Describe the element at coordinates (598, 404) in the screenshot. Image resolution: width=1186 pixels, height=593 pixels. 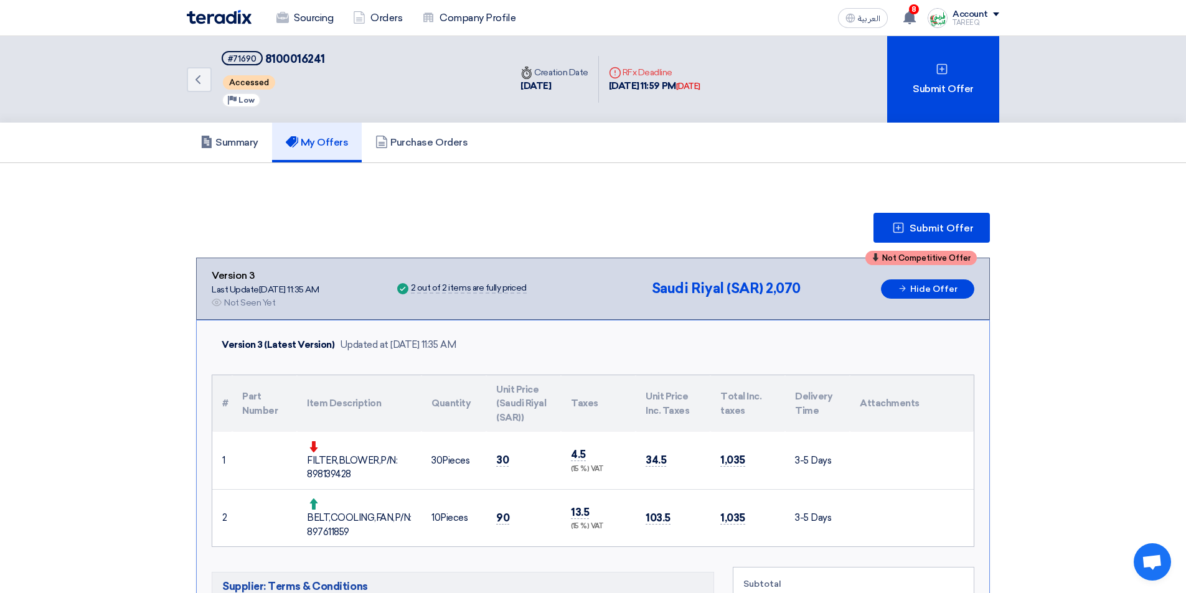
I see `th: Taxes` at that location.